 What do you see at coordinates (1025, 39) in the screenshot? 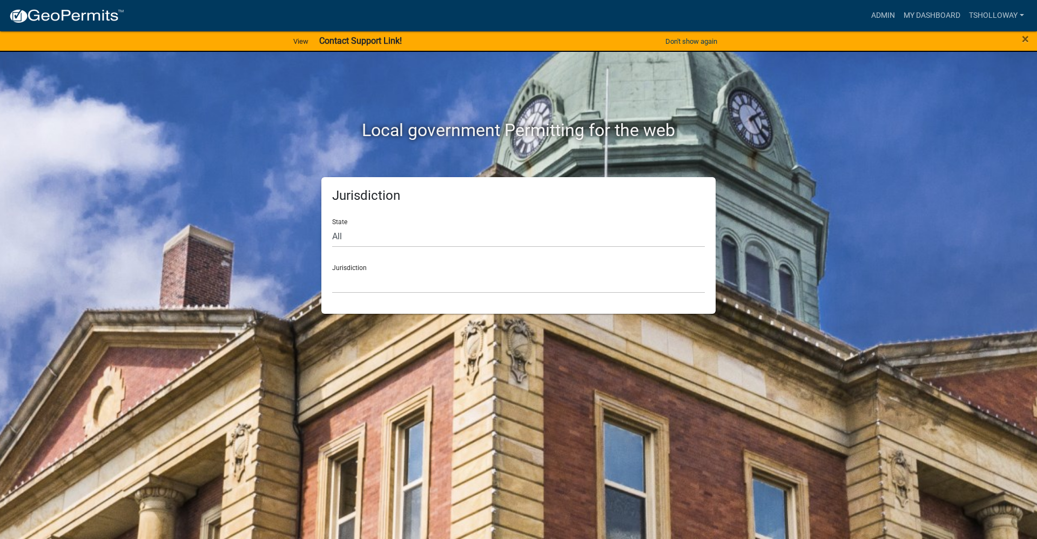
I see `button: Close` at bounding box center [1025, 39].